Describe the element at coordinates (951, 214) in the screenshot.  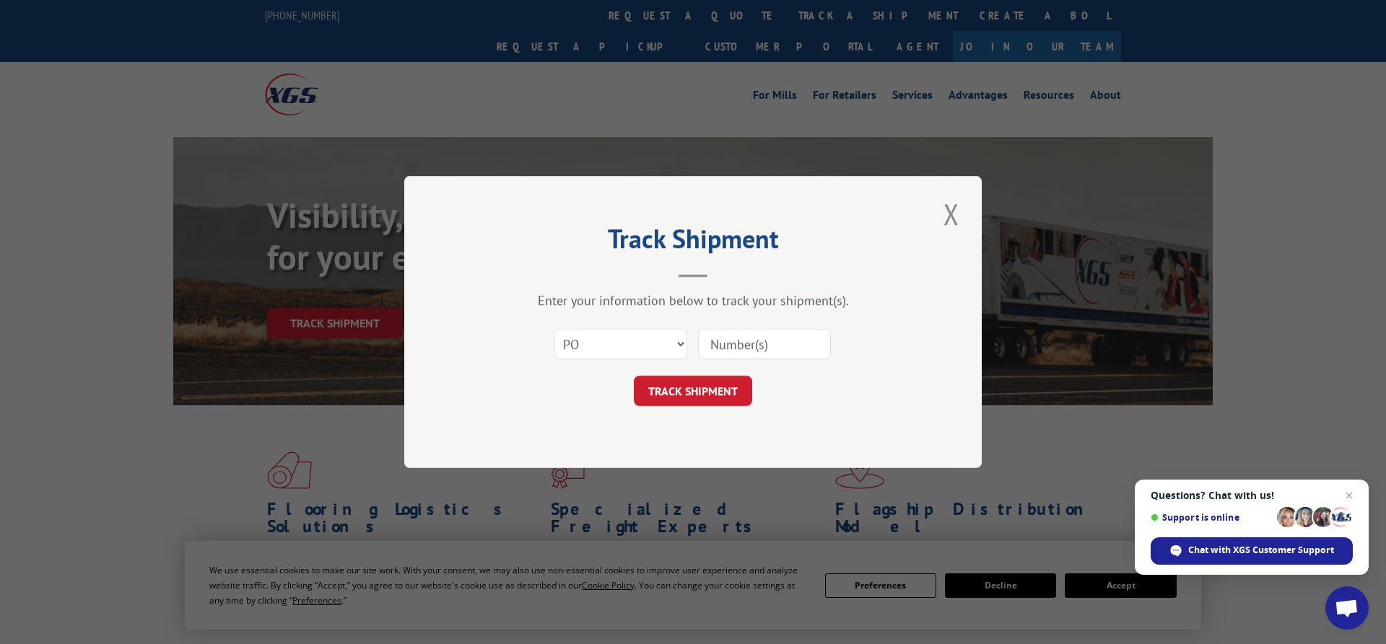
I see `button: Close modal` at that location.